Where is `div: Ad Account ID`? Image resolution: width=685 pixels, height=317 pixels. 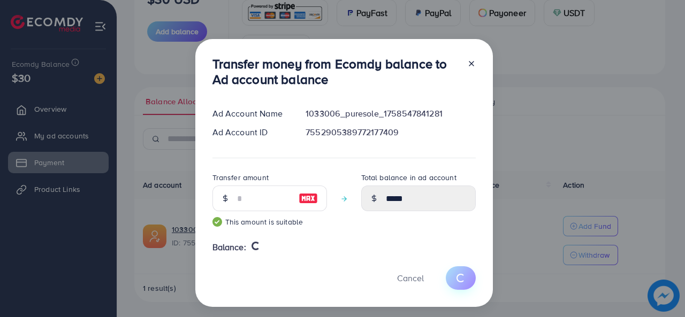
div: Ad Account ID is located at coordinates (250, 132).